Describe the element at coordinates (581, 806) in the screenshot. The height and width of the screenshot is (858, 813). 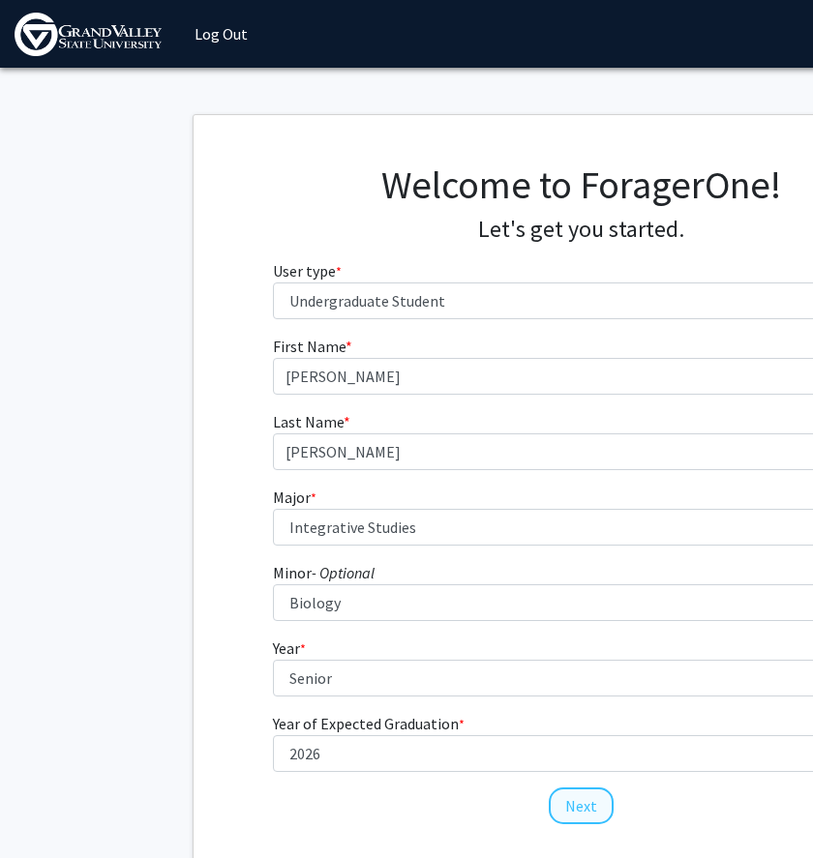
I see `button: Next` at that location.